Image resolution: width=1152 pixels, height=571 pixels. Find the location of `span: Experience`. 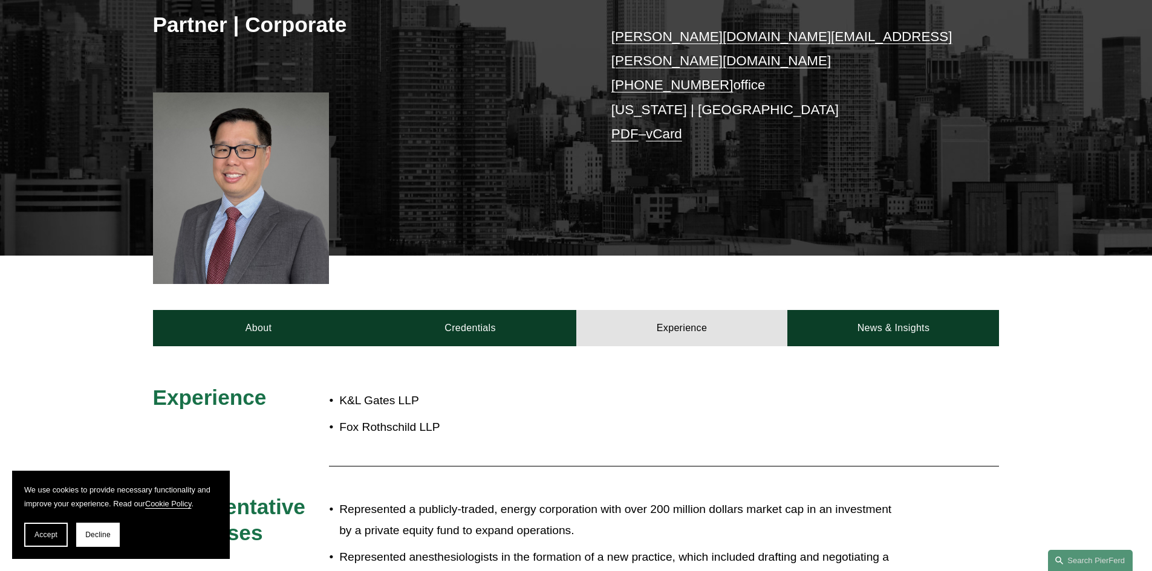

span: Experience is located at coordinates (210, 397).